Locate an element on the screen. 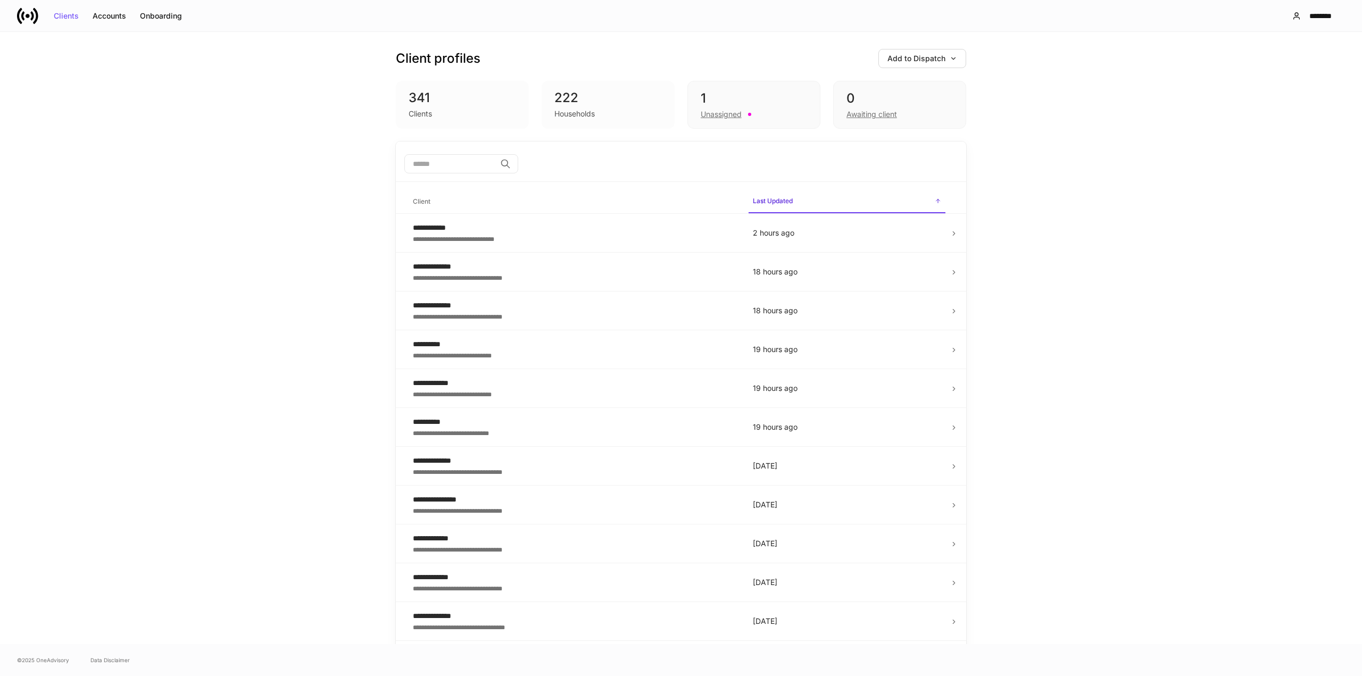 The image size is (1362, 676). h6: Last Updated is located at coordinates (772, 201).